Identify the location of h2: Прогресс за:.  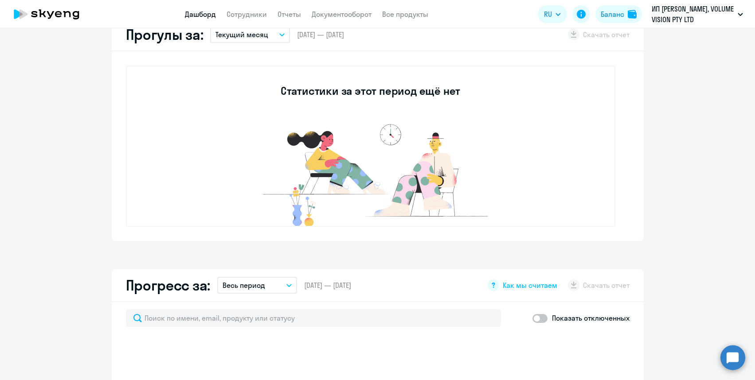
(168, 286).